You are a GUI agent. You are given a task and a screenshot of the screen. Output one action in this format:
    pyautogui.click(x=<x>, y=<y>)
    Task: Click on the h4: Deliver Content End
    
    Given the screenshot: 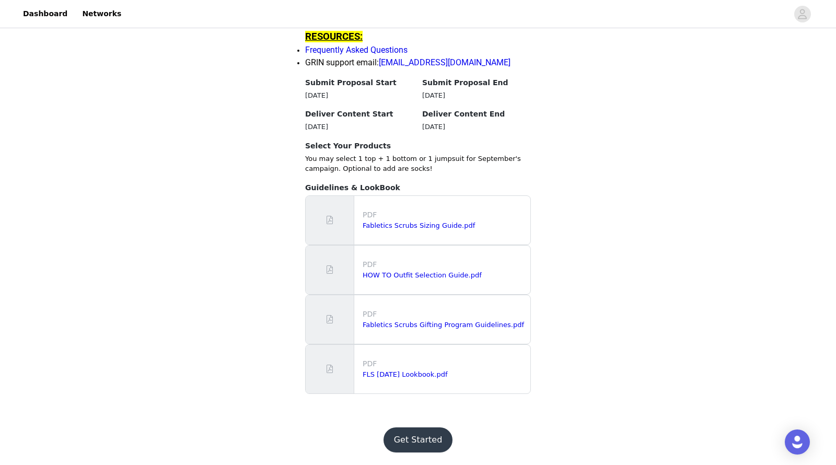 What is the action you would take?
    pyautogui.click(x=477, y=114)
    